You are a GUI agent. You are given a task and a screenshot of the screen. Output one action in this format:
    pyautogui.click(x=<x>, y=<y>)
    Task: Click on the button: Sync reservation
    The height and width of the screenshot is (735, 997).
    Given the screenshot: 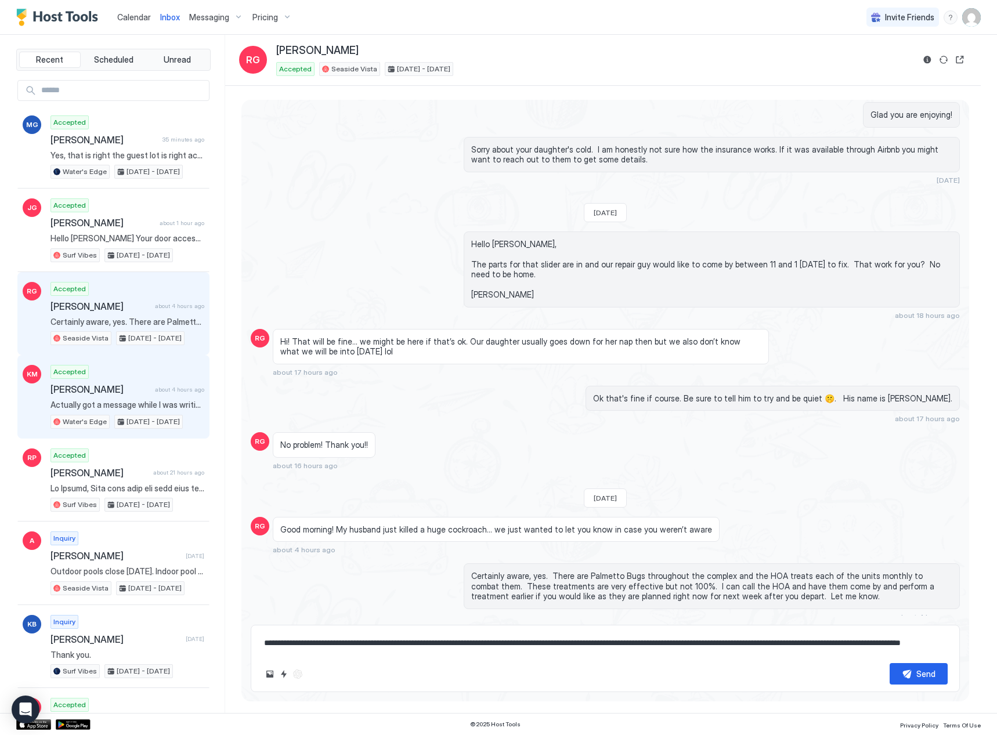 What is the action you would take?
    pyautogui.click(x=944, y=60)
    